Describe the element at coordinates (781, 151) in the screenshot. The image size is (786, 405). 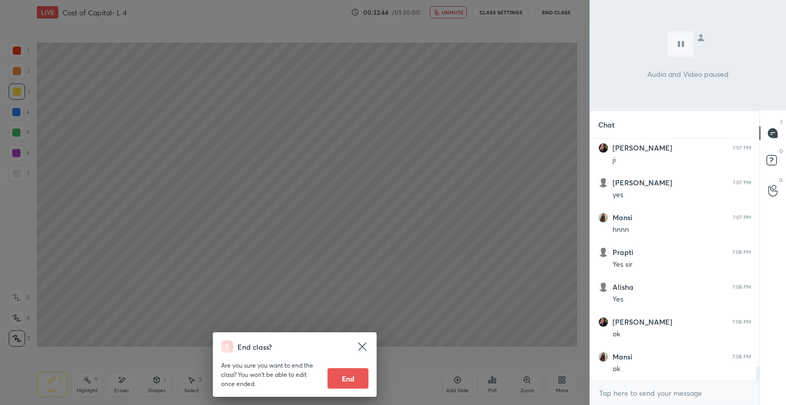
I see `p: D` at that location.